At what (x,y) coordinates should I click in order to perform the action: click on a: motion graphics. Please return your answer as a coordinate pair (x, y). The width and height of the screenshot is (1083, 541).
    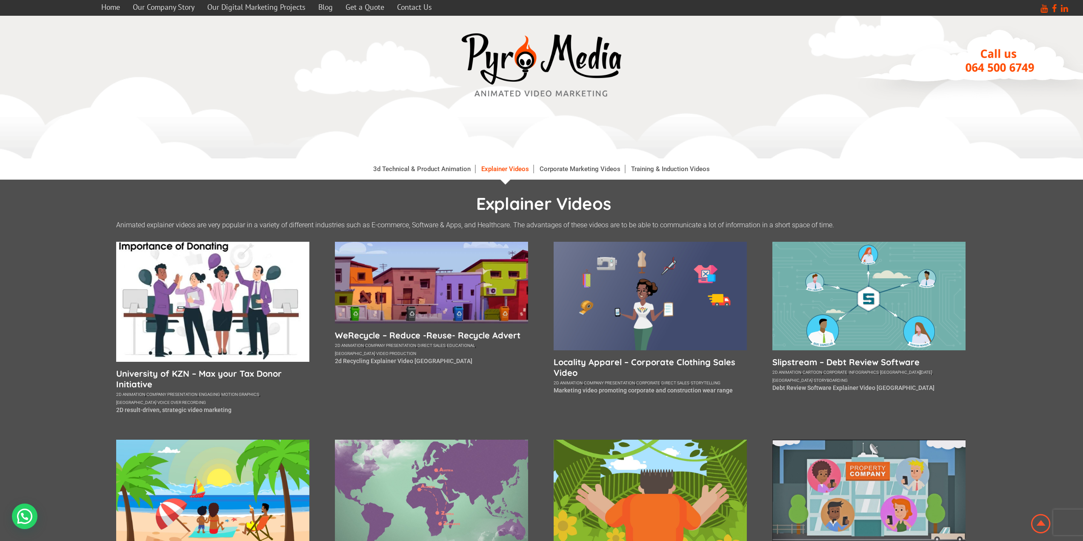
    Looking at the image, I should click on (240, 394).